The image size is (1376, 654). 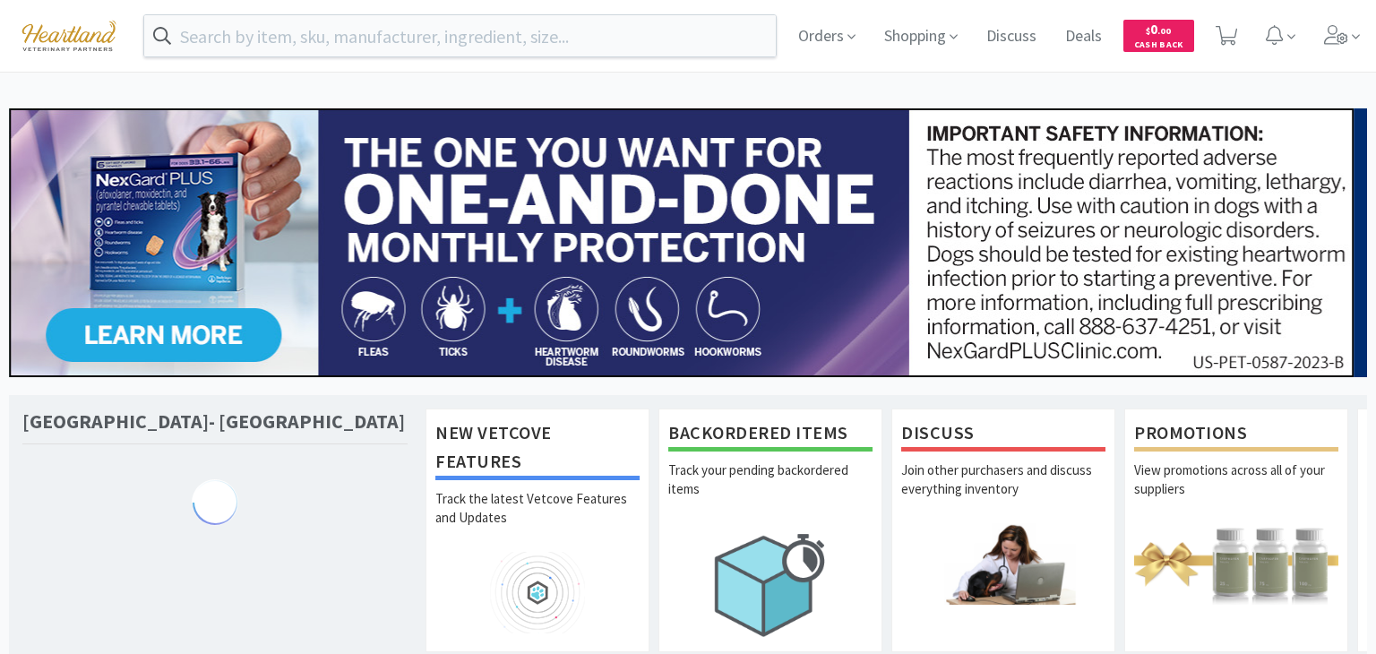 I want to click on input: Search by item, sku, manufacturer, ingredient, size..., so click(x=459, y=36).